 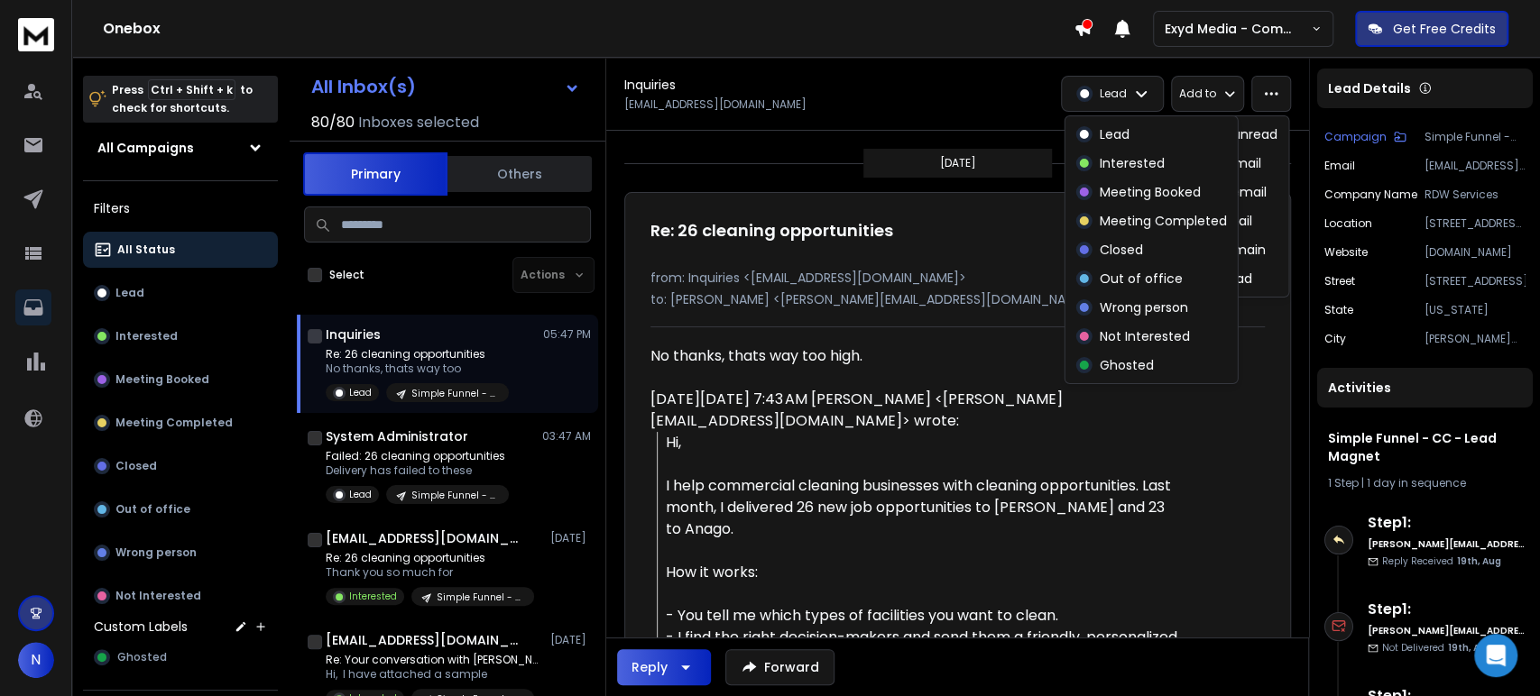 I want to click on p: 05:47 PM, so click(x=566, y=335).